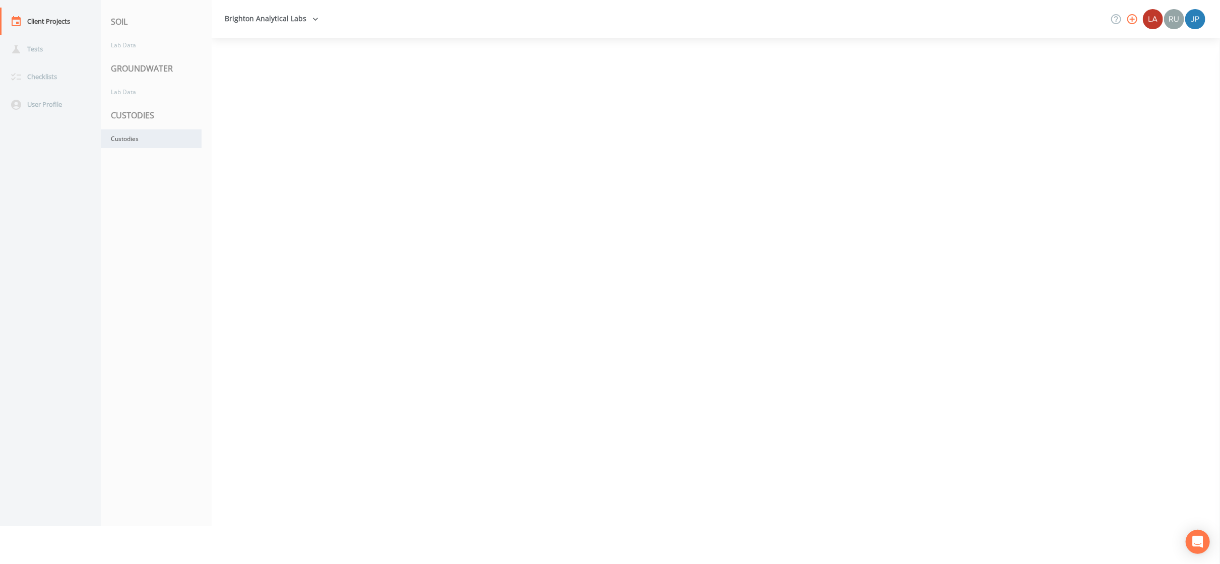 The image size is (1220, 564). I want to click on div: Open Intercom Messenger, so click(1198, 542).